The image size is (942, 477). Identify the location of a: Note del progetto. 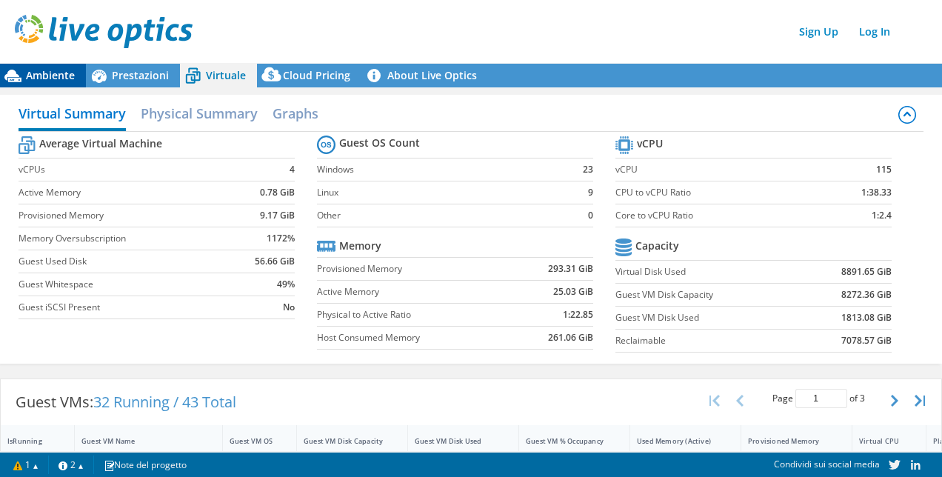
(145, 464).